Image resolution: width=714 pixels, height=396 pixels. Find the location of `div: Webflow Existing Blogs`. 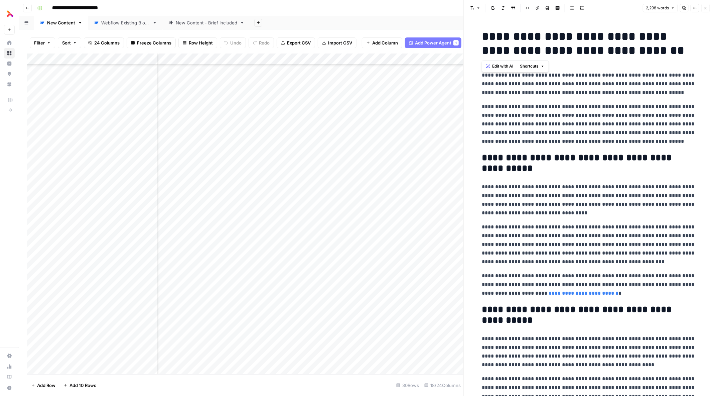

div: Webflow Existing Blogs is located at coordinates (125, 23).